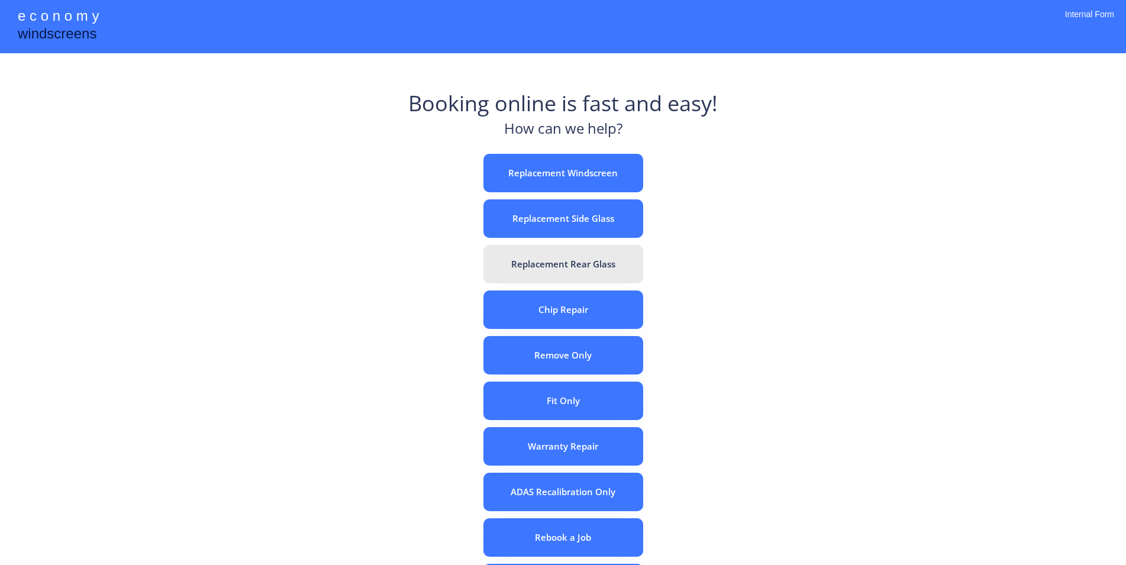 This screenshot has height=565, width=1126. Describe the element at coordinates (563, 131) in the screenshot. I see `div: How can we help?` at that location.